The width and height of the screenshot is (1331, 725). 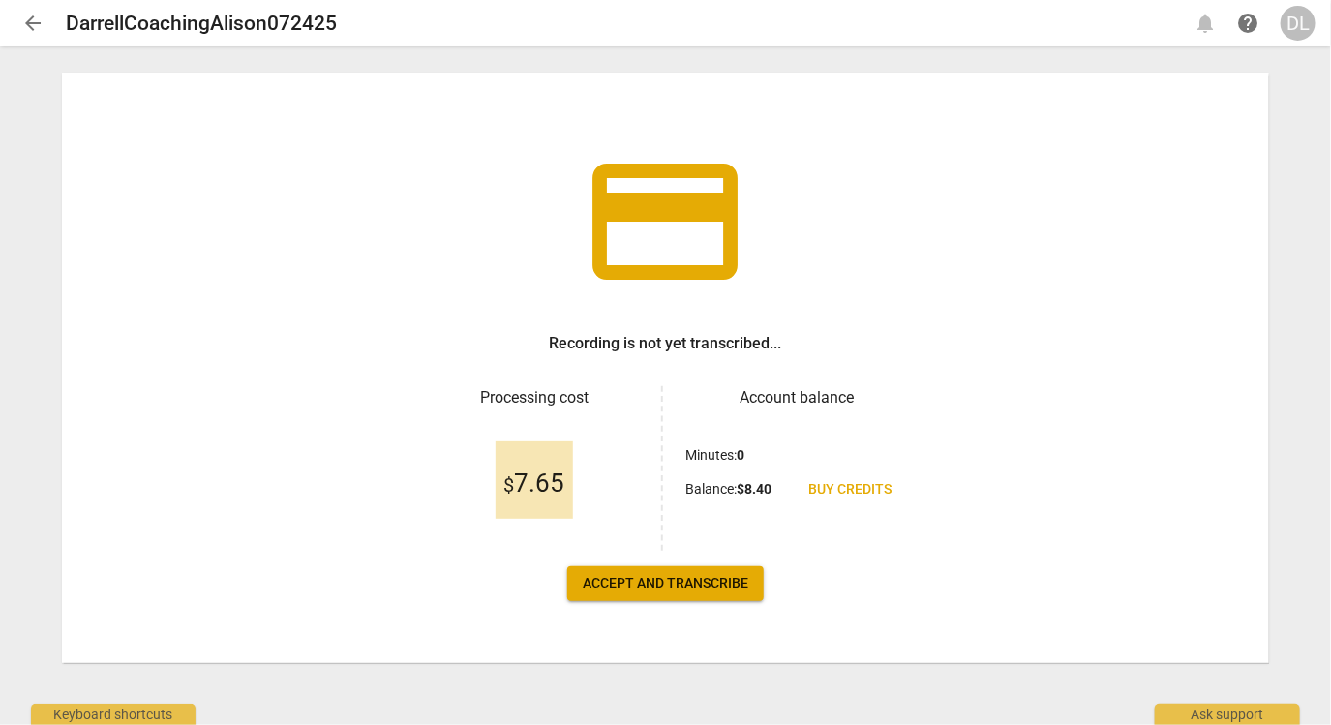 I want to click on span: arrow_back, so click(x=33, y=23).